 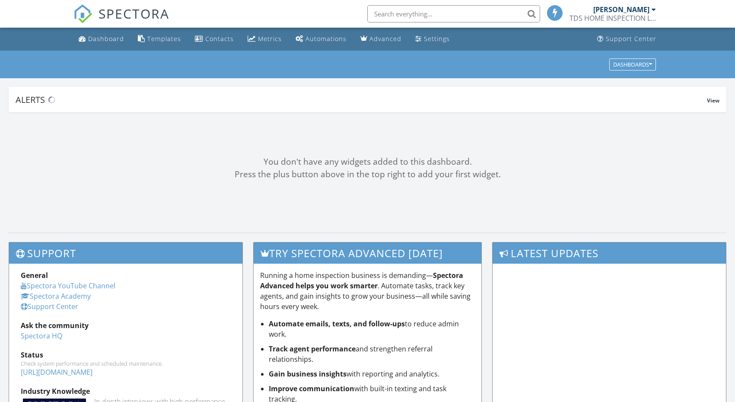 What do you see at coordinates (83, 14) in the screenshot?
I see `img: The Best Home Inspection Software - Spectora` at bounding box center [83, 14].